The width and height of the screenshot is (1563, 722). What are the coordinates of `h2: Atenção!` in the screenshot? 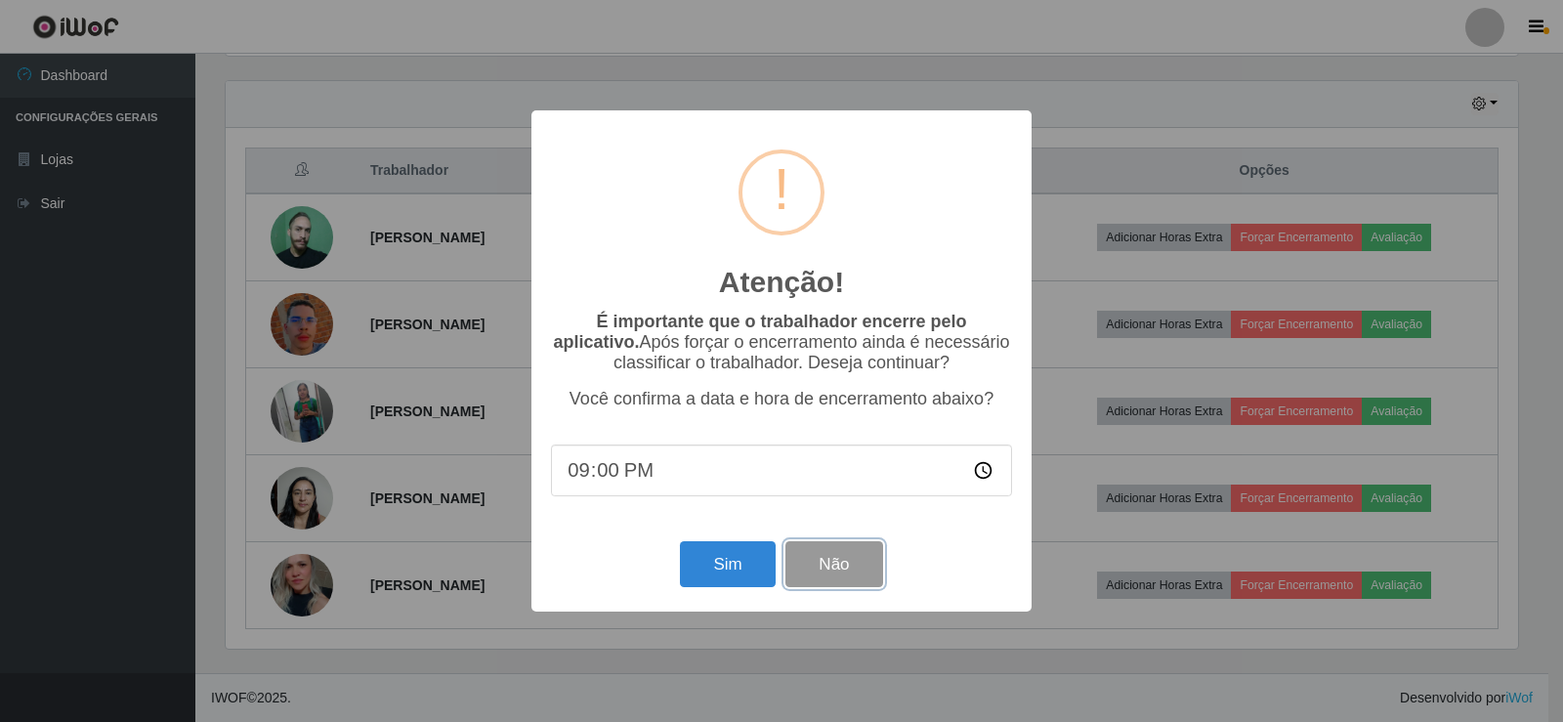 It's located at (781, 282).